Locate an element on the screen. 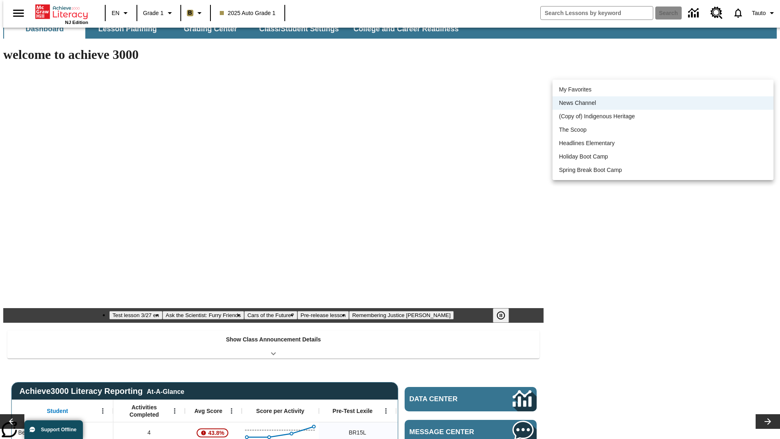 The width and height of the screenshot is (780, 439). li: News Channel is located at coordinates (663, 103).